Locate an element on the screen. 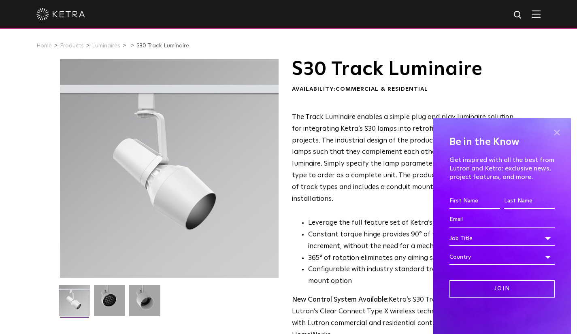  a: Products is located at coordinates (72, 46).